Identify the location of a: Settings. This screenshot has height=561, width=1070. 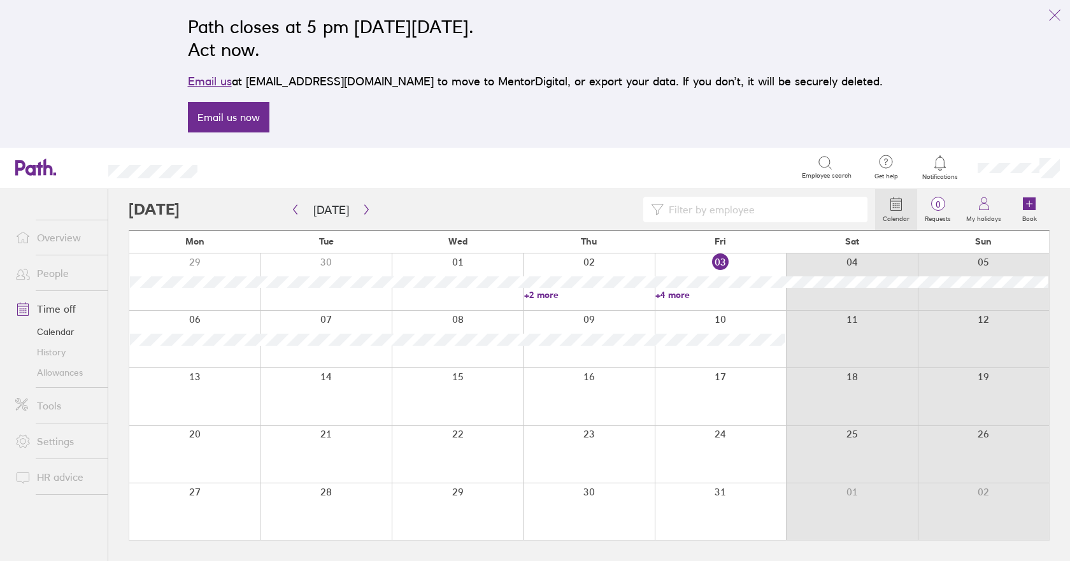
(56, 441).